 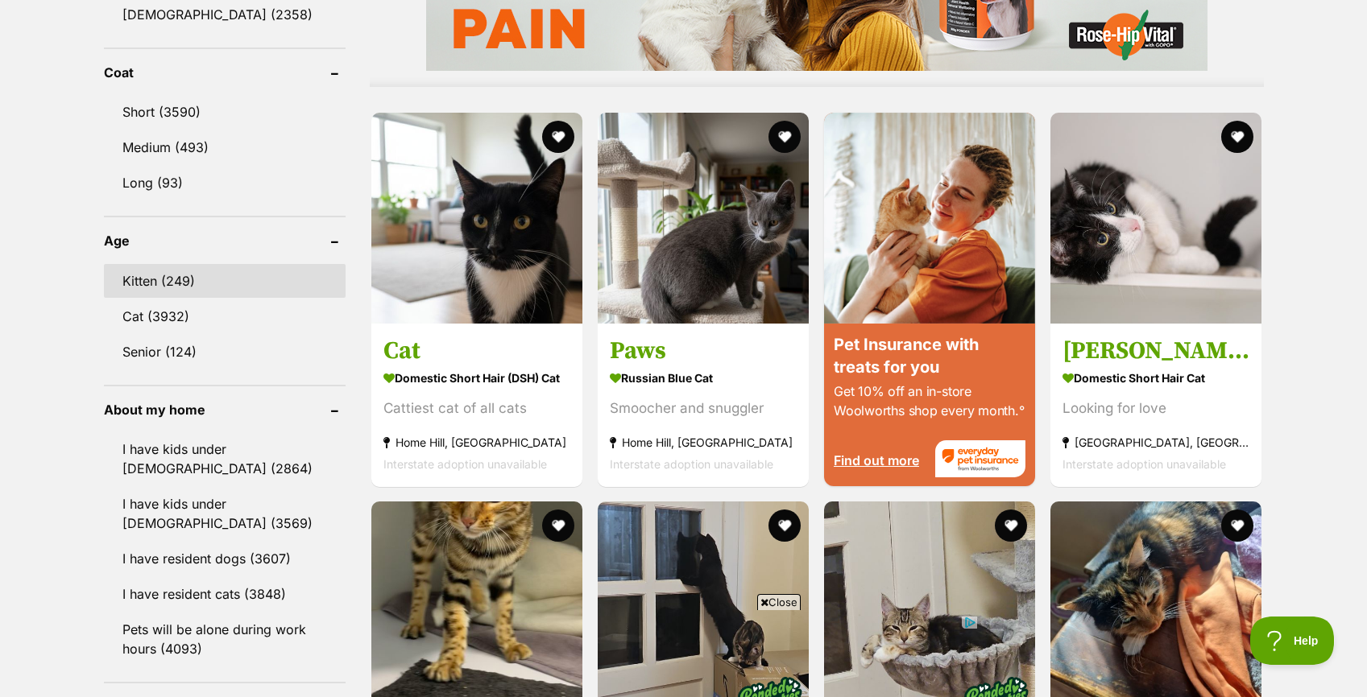 What do you see at coordinates (225, 559) in the screenshot?
I see `a: I have resident dogs (3607)` at bounding box center [225, 559].